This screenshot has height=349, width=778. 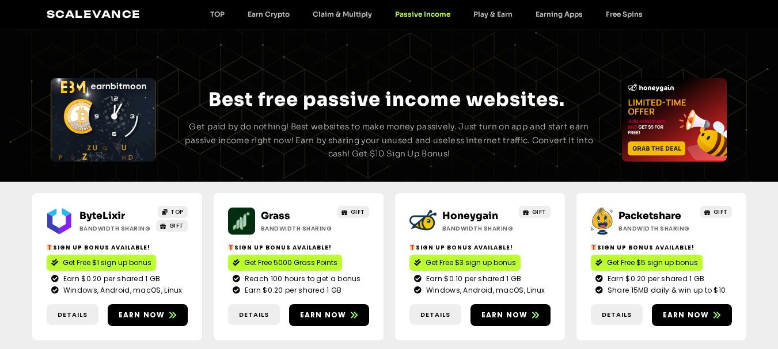 I want to click on span: Get Free 5000 Grass Points, so click(x=291, y=263).